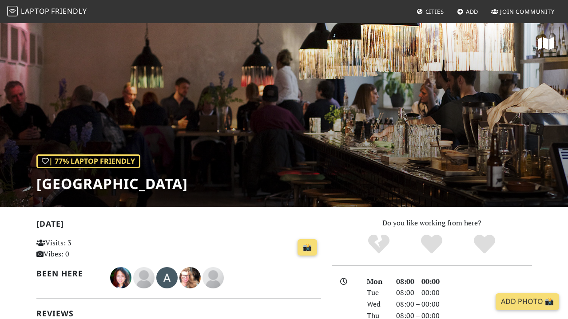 This screenshot has width=568, height=319. Describe the element at coordinates (47, 12) in the screenshot. I see `a: LaptopFriendly LaptopFriendly` at that location.